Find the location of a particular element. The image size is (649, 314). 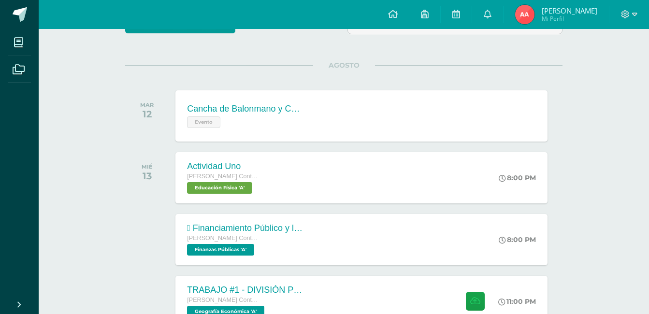

div: MIÉ is located at coordinates (147, 167).